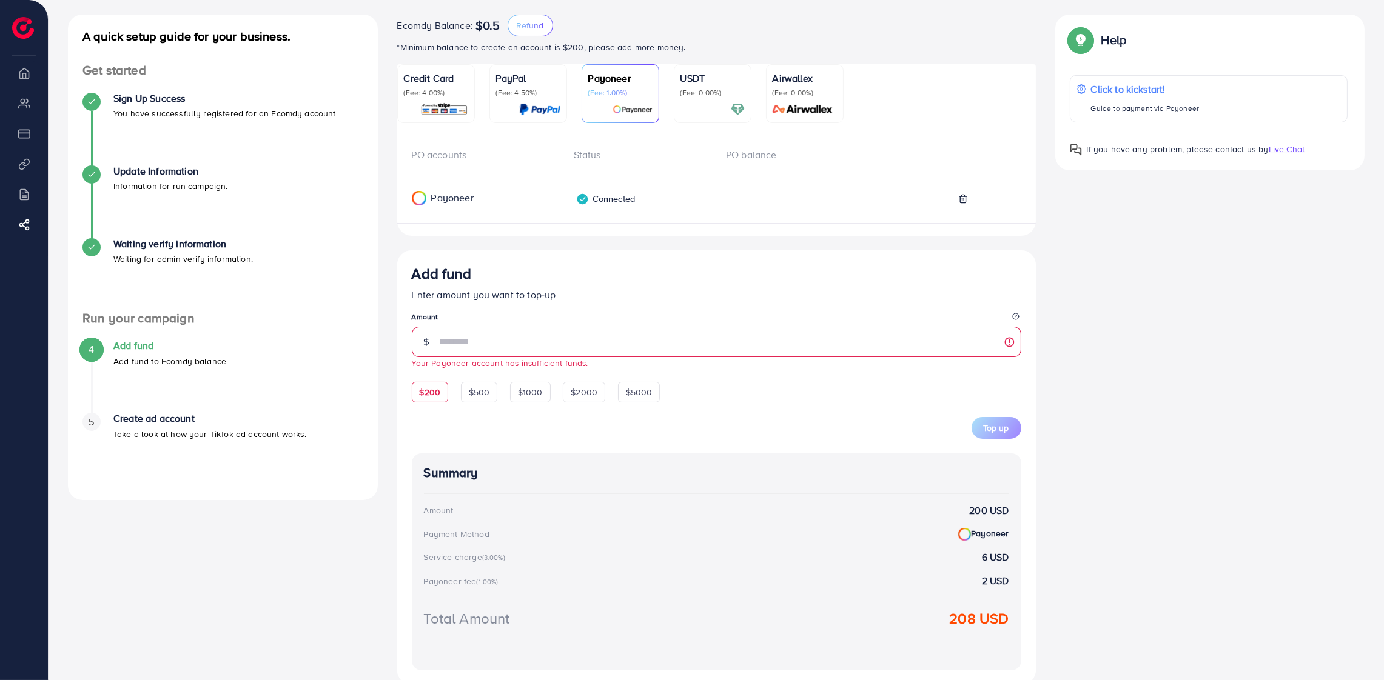 The height and width of the screenshot is (680, 1384). I want to click on h4: Get started, so click(223, 70).